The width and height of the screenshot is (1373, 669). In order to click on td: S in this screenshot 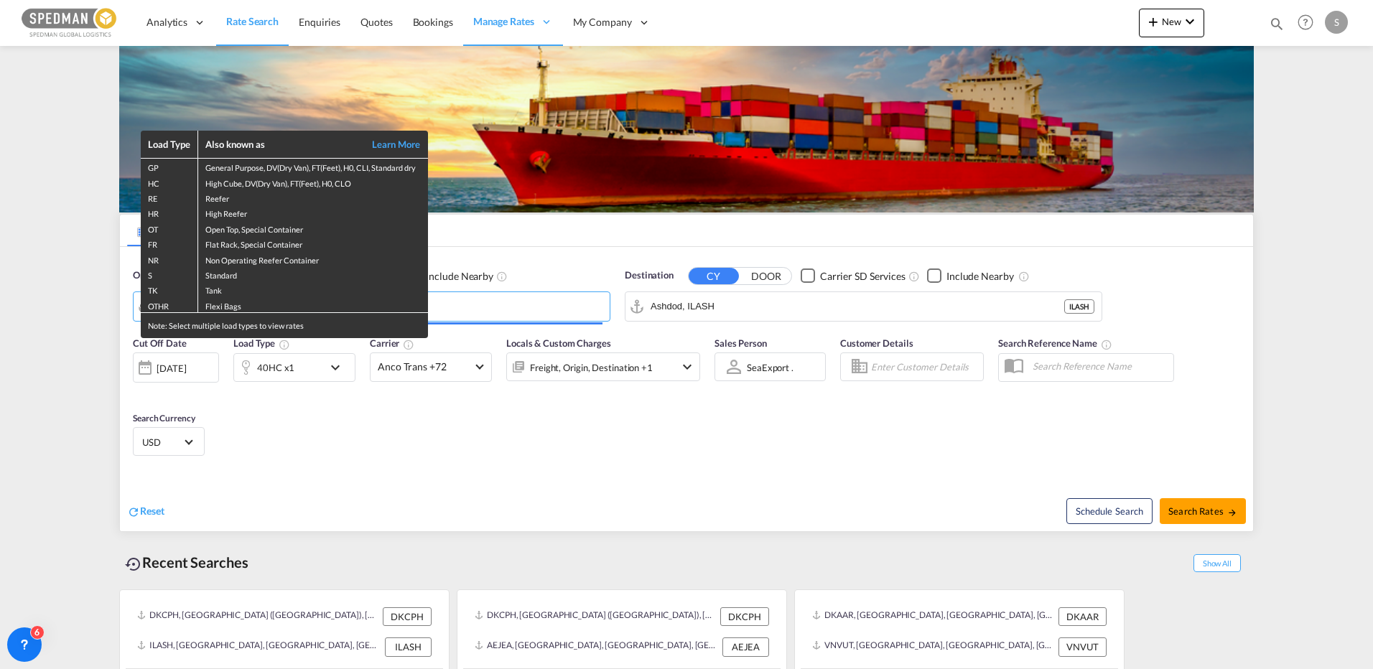, I will do `click(169, 274)`.